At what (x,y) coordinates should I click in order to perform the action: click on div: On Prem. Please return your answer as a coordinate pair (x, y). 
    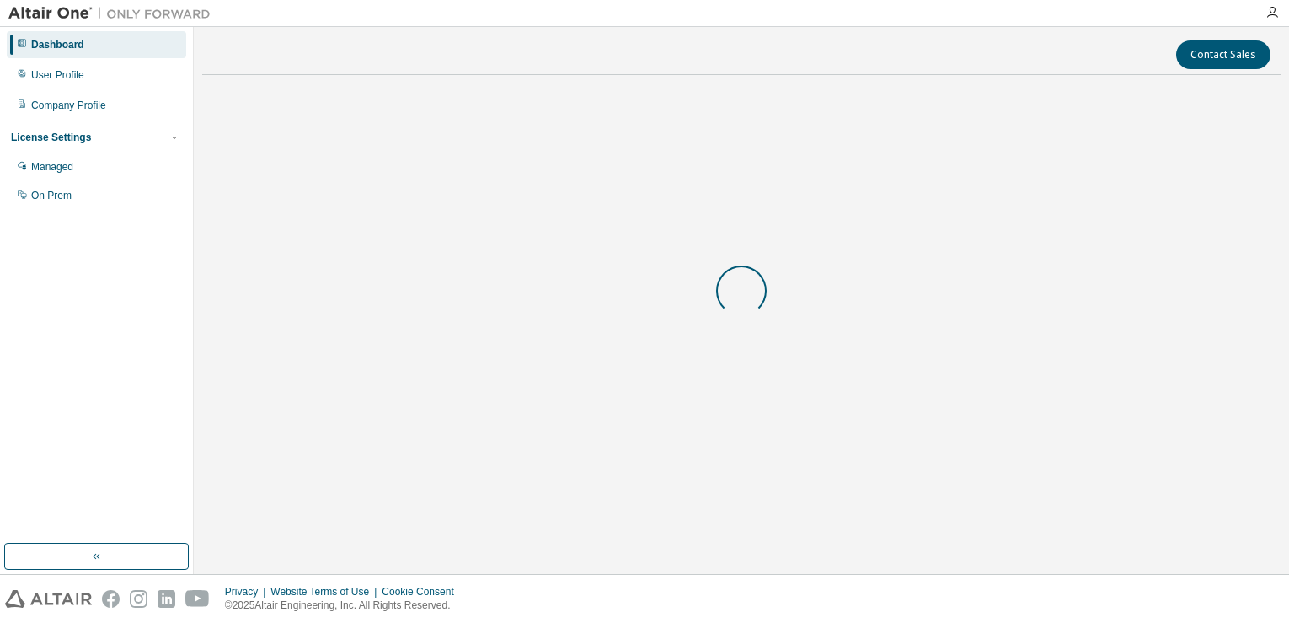
    Looking at the image, I should click on (51, 195).